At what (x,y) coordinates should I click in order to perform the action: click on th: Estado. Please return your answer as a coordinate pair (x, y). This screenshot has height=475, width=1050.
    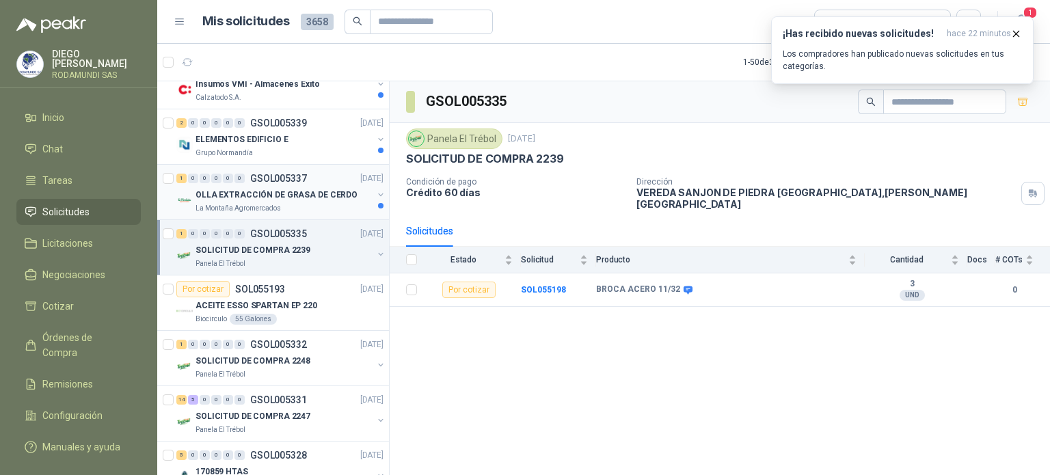
    Looking at the image, I should click on (473, 260).